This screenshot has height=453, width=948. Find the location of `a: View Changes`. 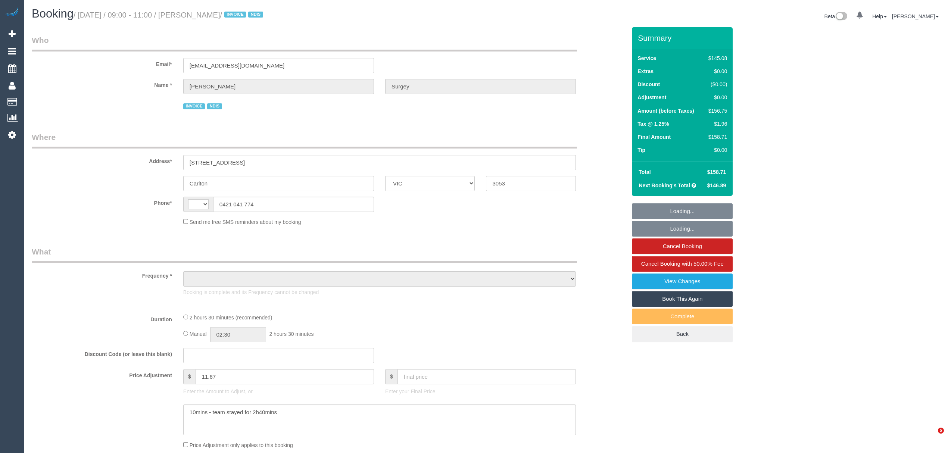

a: View Changes is located at coordinates (682, 281).